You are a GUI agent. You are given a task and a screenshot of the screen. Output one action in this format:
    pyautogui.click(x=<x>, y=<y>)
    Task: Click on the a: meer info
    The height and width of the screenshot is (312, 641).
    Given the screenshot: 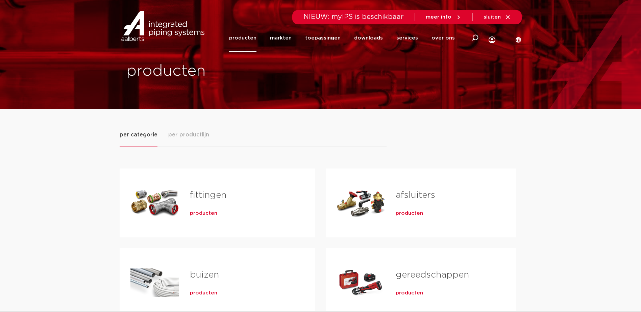 What is the action you would take?
    pyautogui.click(x=444, y=17)
    